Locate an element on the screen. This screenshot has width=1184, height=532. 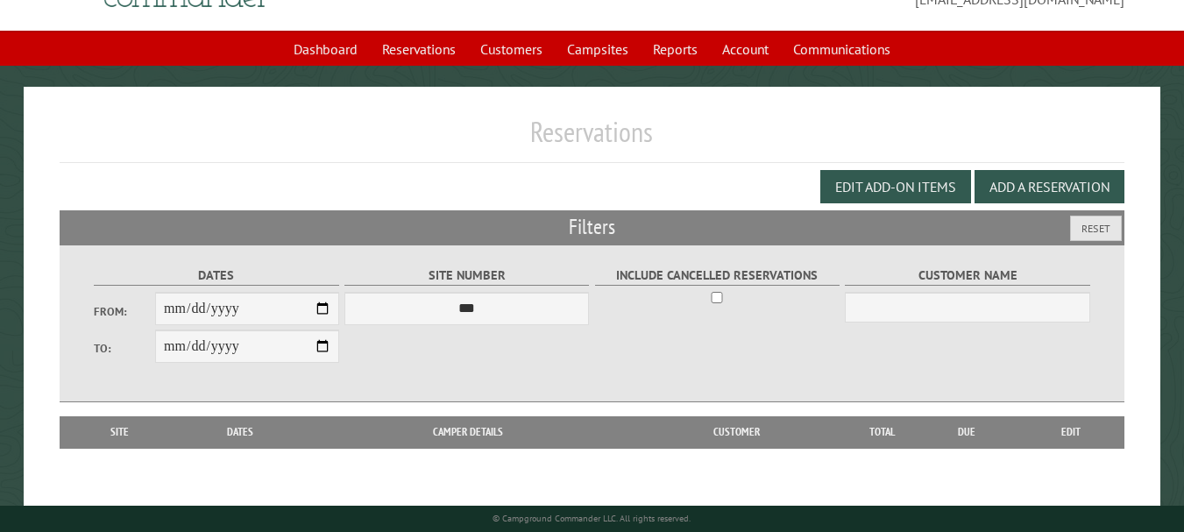
a: Account is located at coordinates (745, 49).